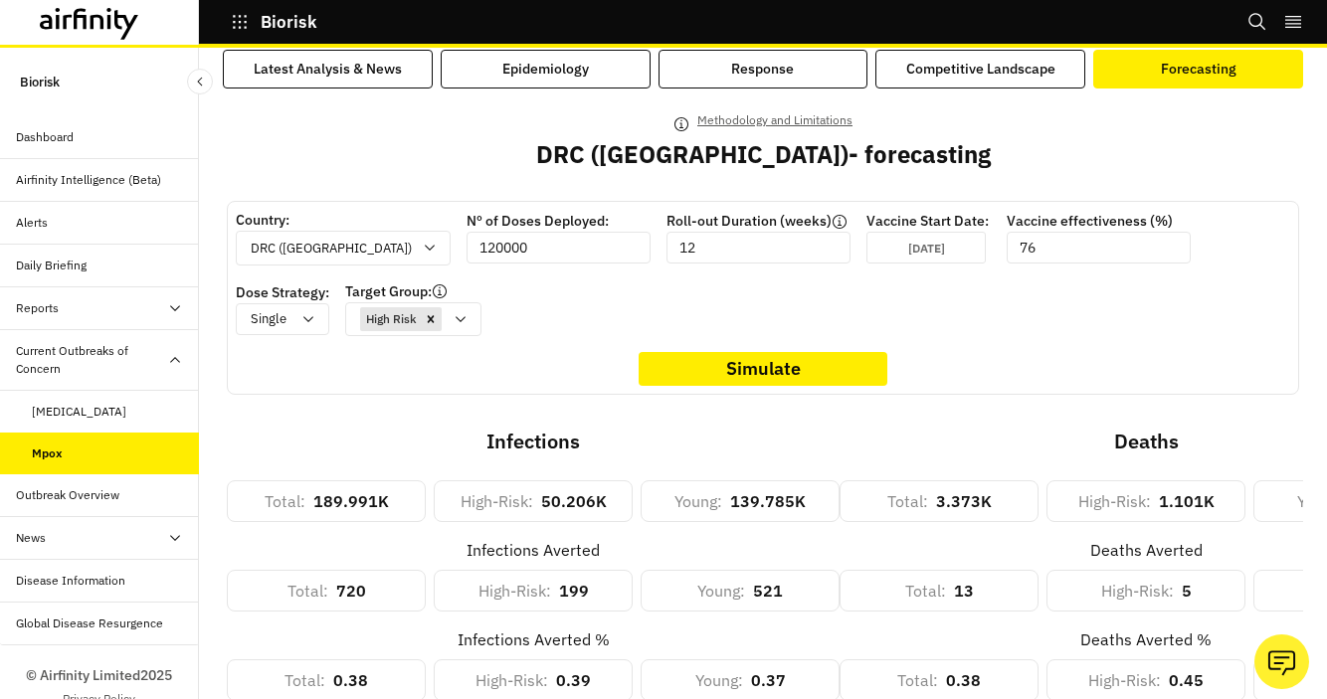 The width and height of the screenshot is (1327, 699). What do you see at coordinates (1186, 680) in the screenshot?
I see `p: 0.45` at bounding box center [1186, 680].